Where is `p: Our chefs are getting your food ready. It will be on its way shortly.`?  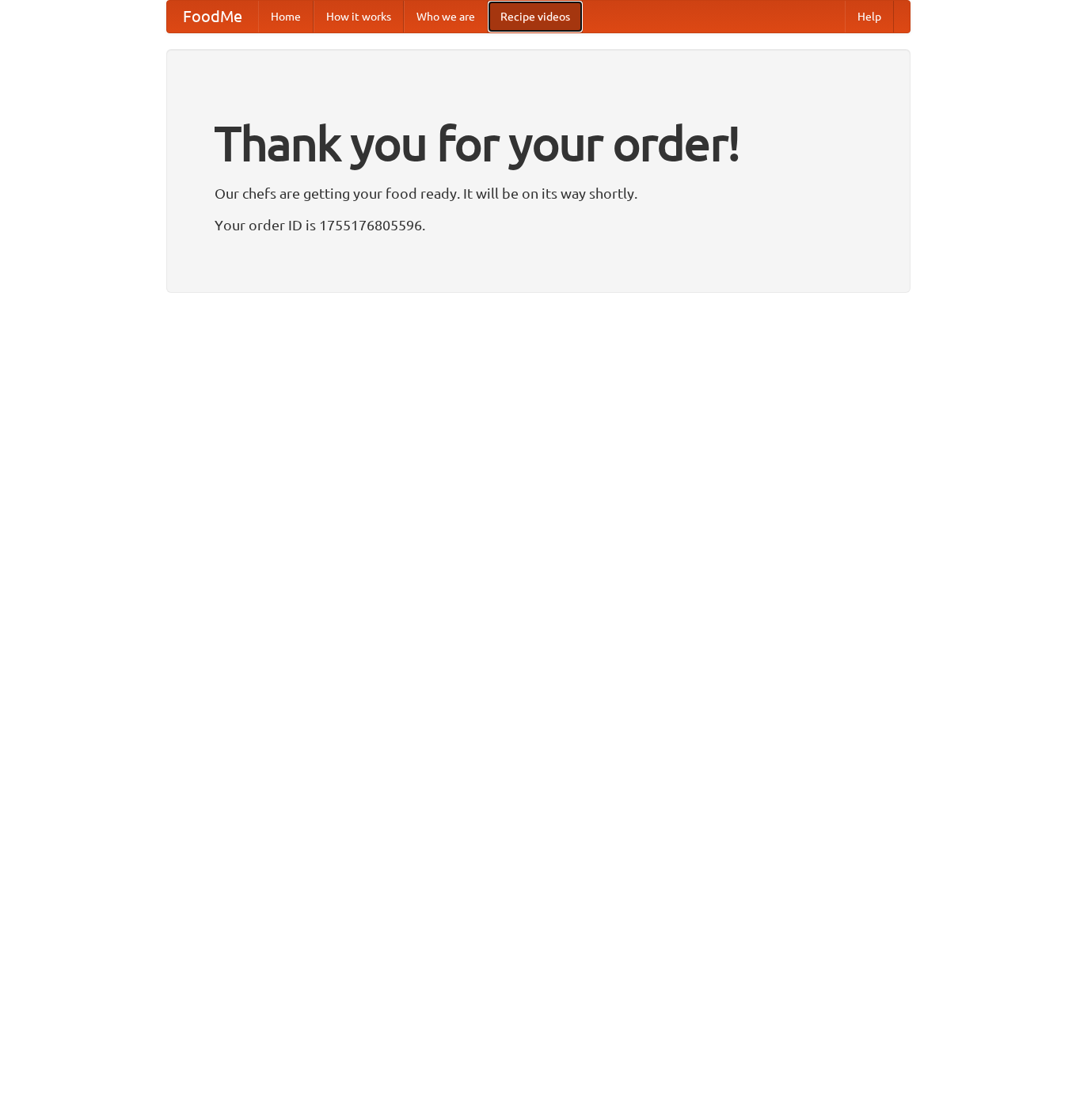 p: Our chefs are getting your food ready. It will be on its way shortly. is located at coordinates (538, 193).